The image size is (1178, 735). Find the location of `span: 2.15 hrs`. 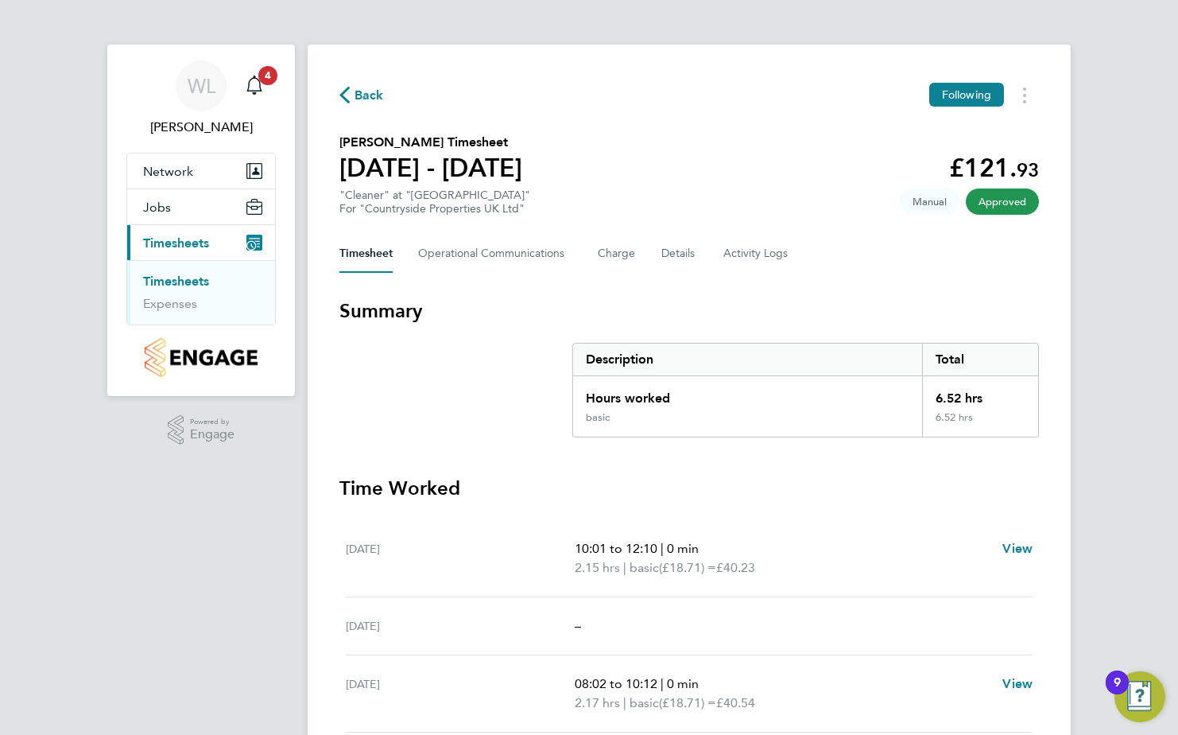

span: 2.15 hrs is located at coordinates (597, 567).